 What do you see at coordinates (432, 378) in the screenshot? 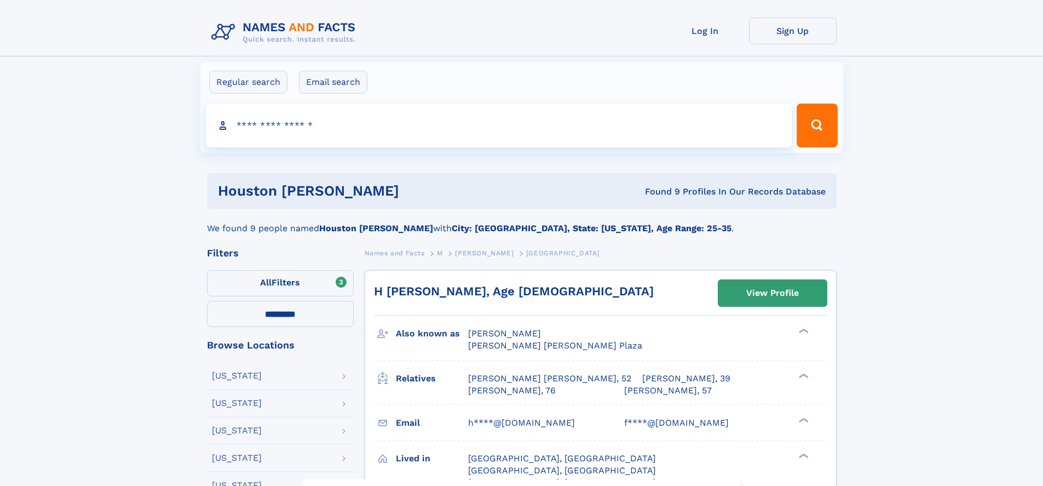
I see `h3: Relatives` at bounding box center [432, 378].